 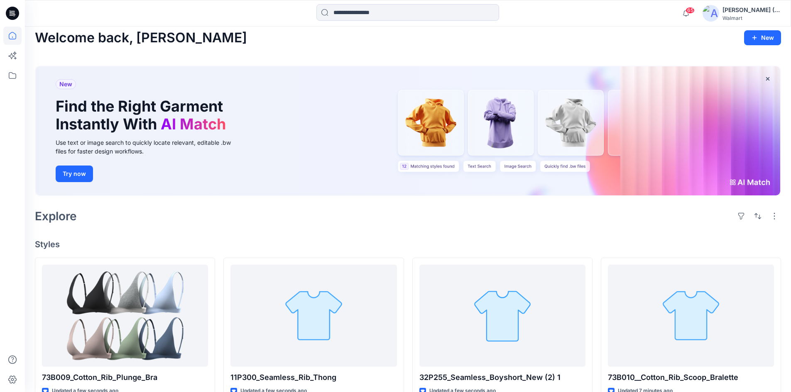 What do you see at coordinates (149, 147) in the screenshot?
I see `div: Use text or image search to quickly locate relevant, editable .bw files for faster design workflows.` at bounding box center [149, 147].